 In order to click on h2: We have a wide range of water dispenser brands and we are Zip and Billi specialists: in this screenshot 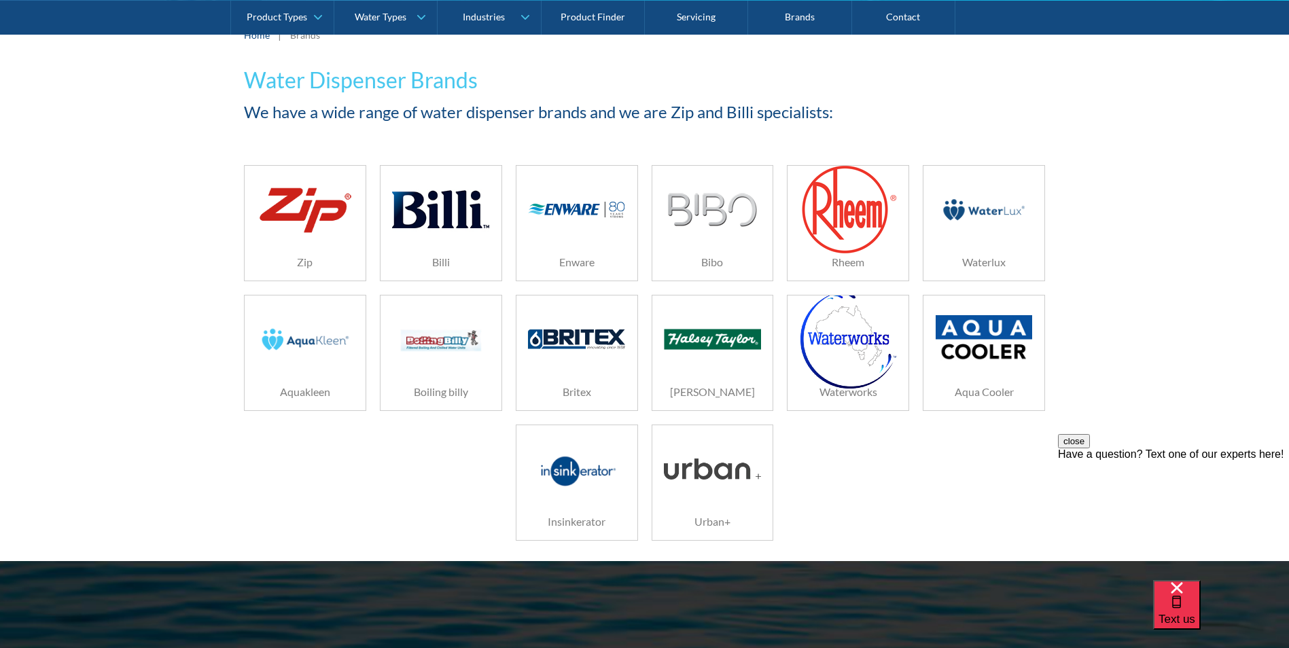, I will do `click(645, 112)`.